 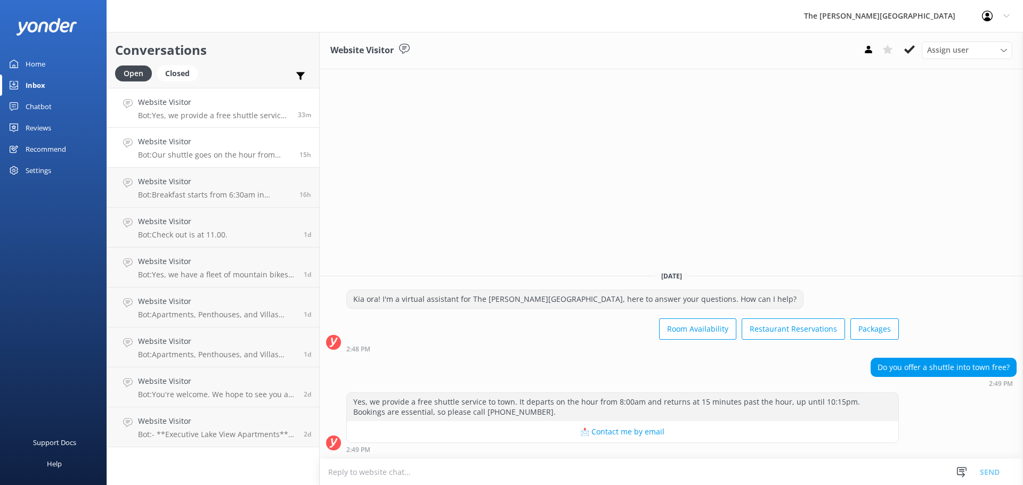 I want to click on div: Home, so click(x=35, y=64).